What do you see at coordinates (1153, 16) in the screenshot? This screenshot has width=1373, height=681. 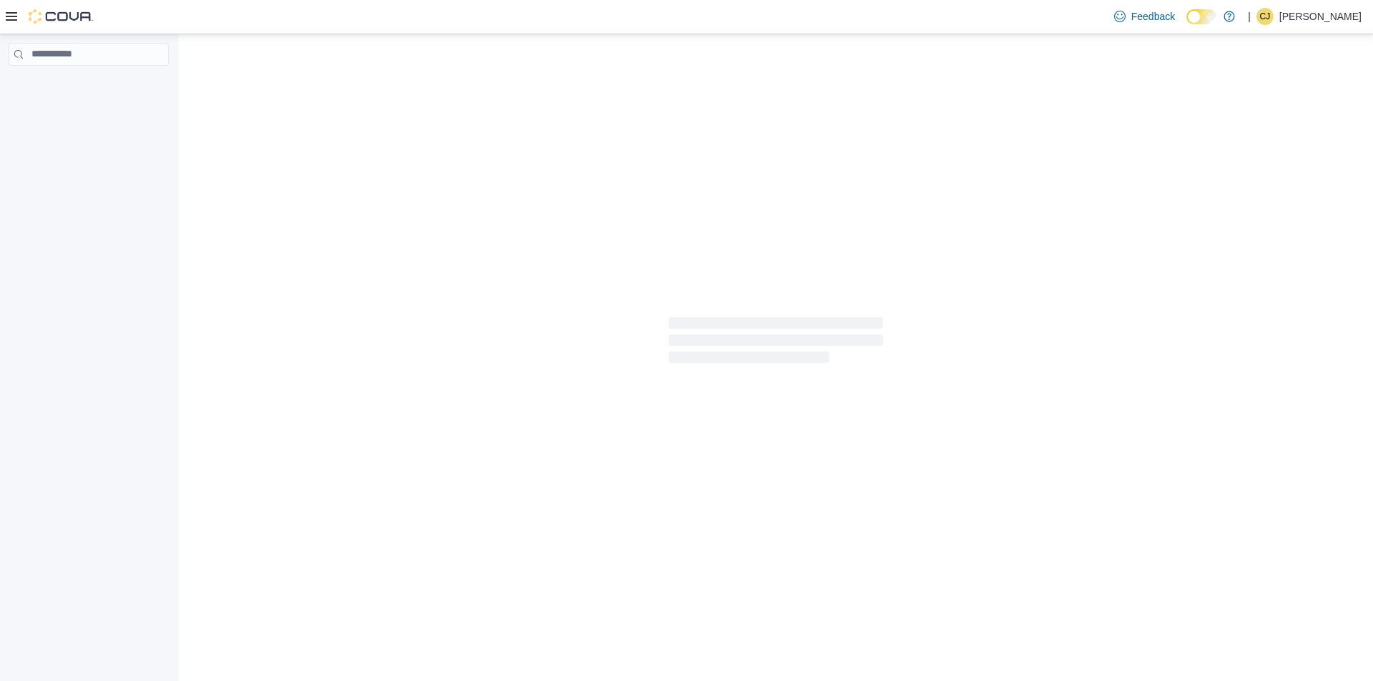 I see `span: Feedback` at bounding box center [1153, 16].